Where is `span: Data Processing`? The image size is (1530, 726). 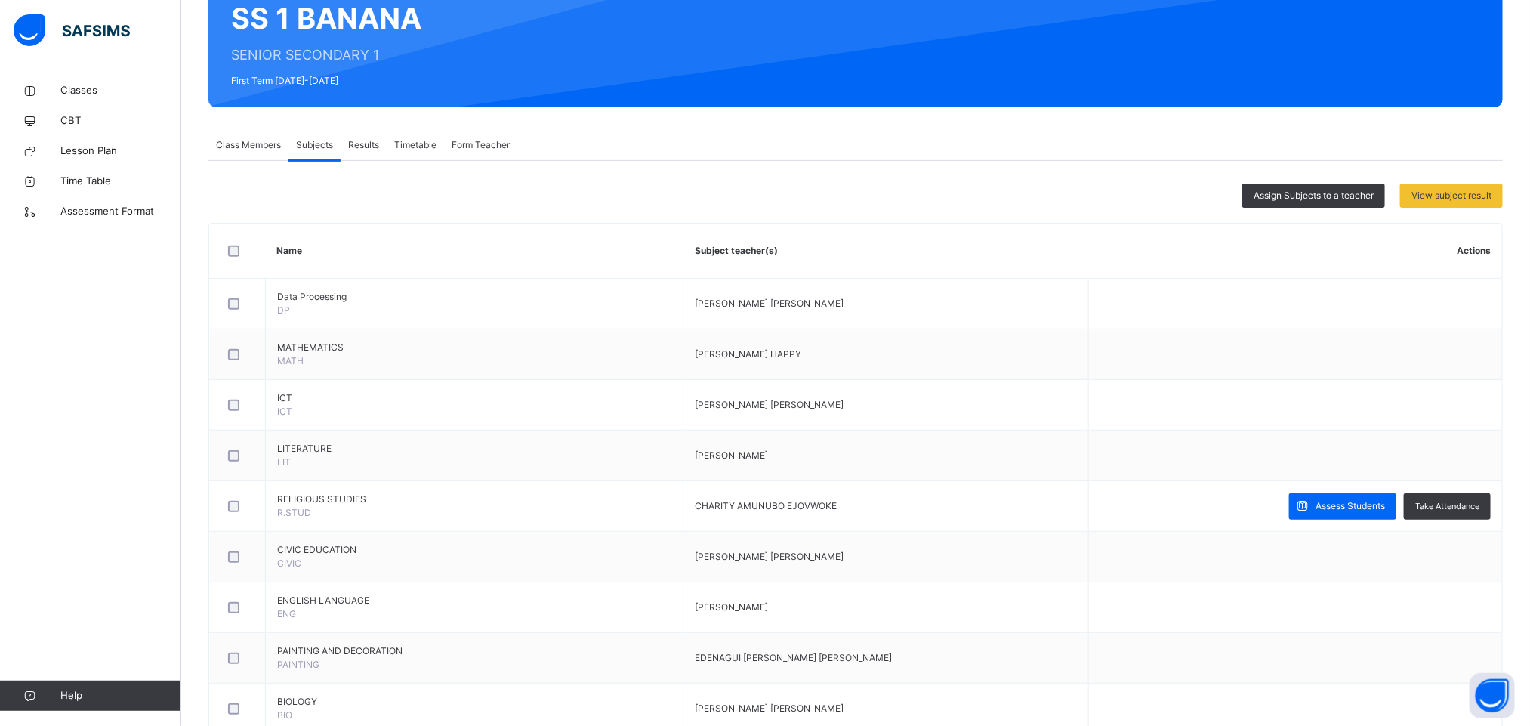 span: Data Processing is located at coordinates (474, 297).